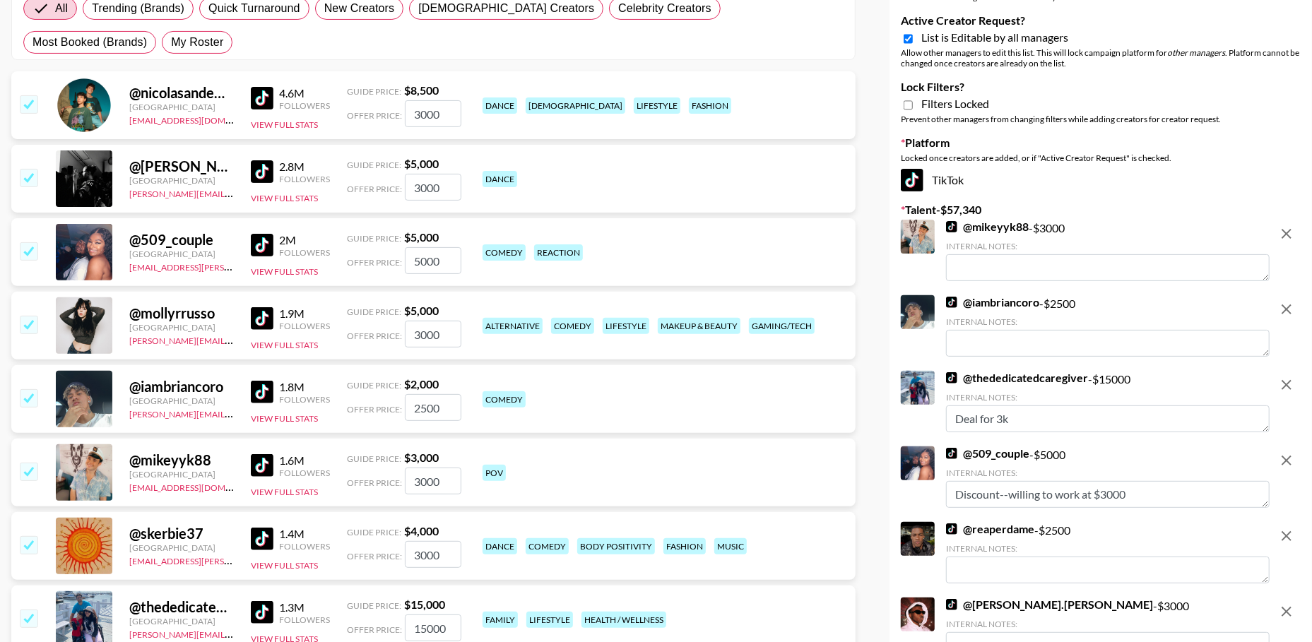 This screenshot has width=1312, height=642. What do you see at coordinates (90, 42) in the screenshot?
I see `span: Most Booked (Brands)` at bounding box center [90, 42].